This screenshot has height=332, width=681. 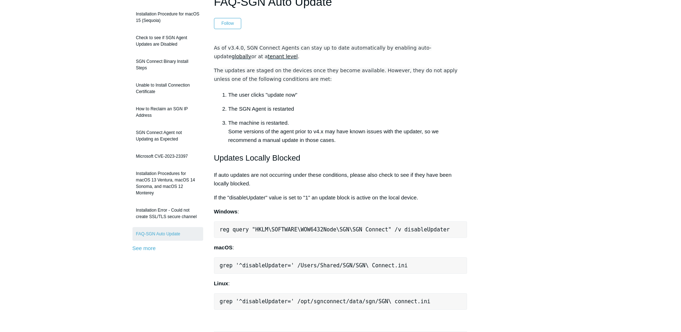 What do you see at coordinates (341, 301) in the screenshot?
I see `pre: grep '^disableUpdater=' /opt/sgnconnect/data/sgn/SGN\ connect.ini` at bounding box center [341, 301].